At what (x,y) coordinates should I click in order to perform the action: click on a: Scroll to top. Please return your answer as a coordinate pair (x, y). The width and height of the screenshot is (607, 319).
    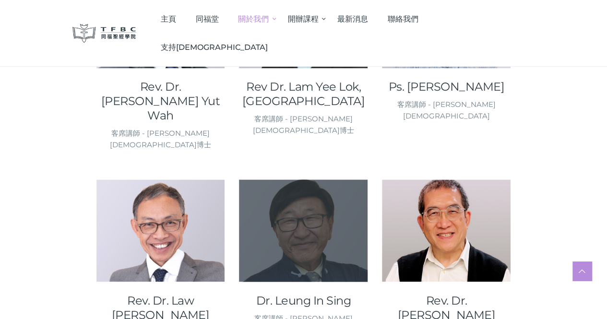
    Looking at the image, I should click on (582, 271).